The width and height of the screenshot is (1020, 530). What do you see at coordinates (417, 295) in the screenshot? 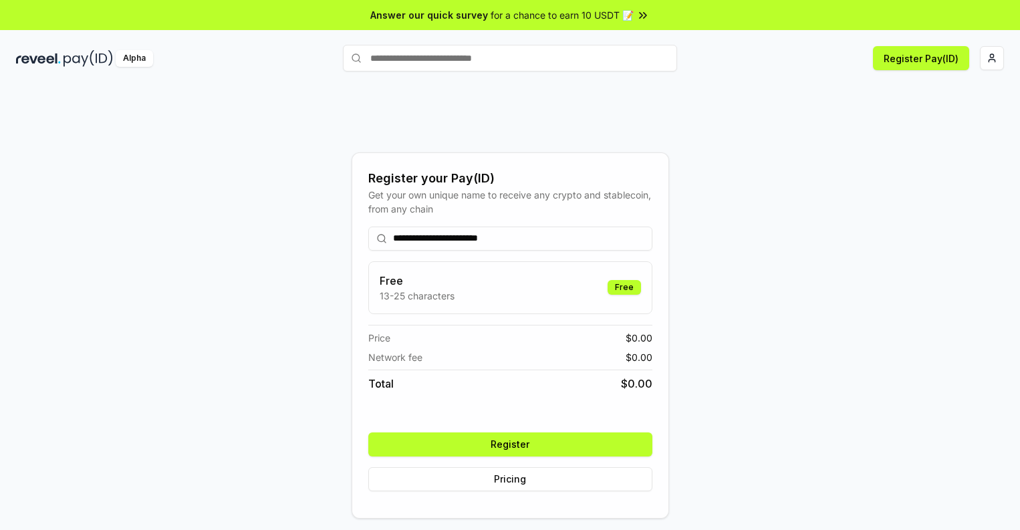
I see `p: 13-25 characters` at bounding box center [417, 295].